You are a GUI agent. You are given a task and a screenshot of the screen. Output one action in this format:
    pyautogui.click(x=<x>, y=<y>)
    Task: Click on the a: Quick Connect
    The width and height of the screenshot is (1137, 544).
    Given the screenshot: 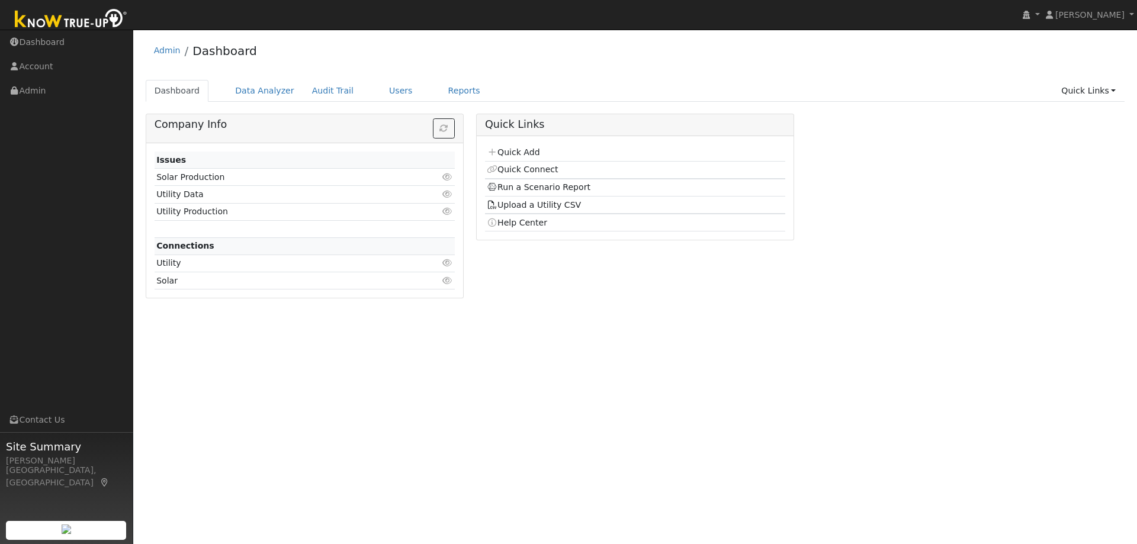 What is the action you would take?
    pyautogui.click(x=522, y=169)
    